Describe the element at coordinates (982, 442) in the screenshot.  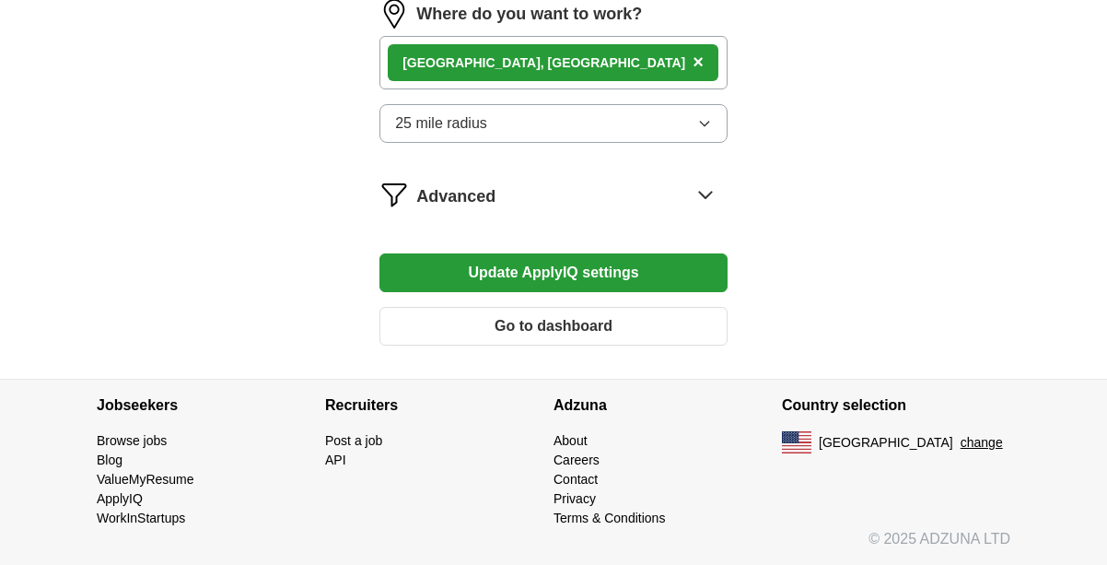
I see `button: change` at that location.